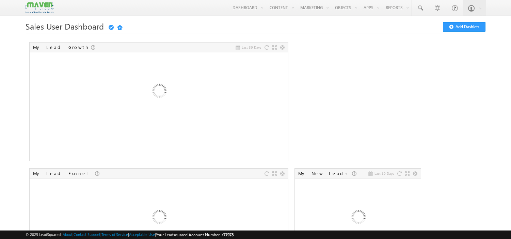  What do you see at coordinates (115, 234) in the screenshot?
I see `a: Terms of Service` at bounding box center [115, 234].